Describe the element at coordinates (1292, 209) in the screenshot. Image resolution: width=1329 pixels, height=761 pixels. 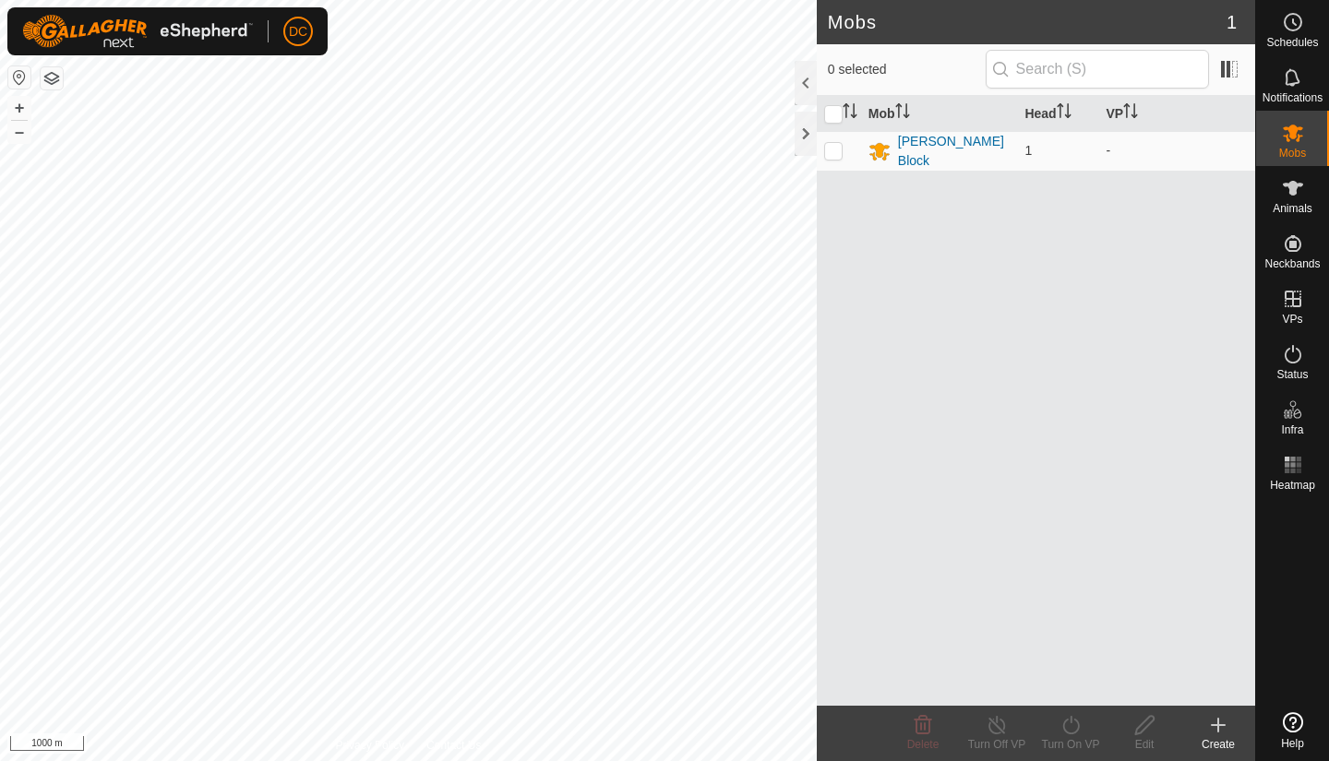
I see `span: Animals` at that location.